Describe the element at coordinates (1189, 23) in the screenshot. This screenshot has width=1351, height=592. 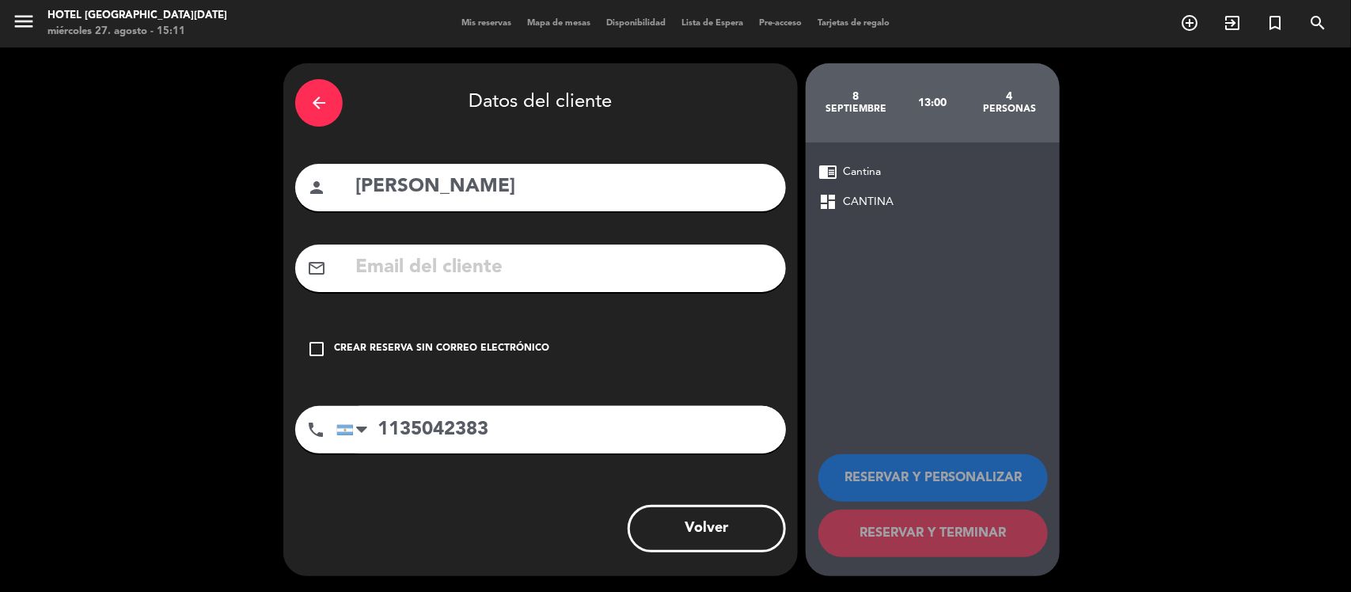
I see `i: add_circle_outline` at that location.